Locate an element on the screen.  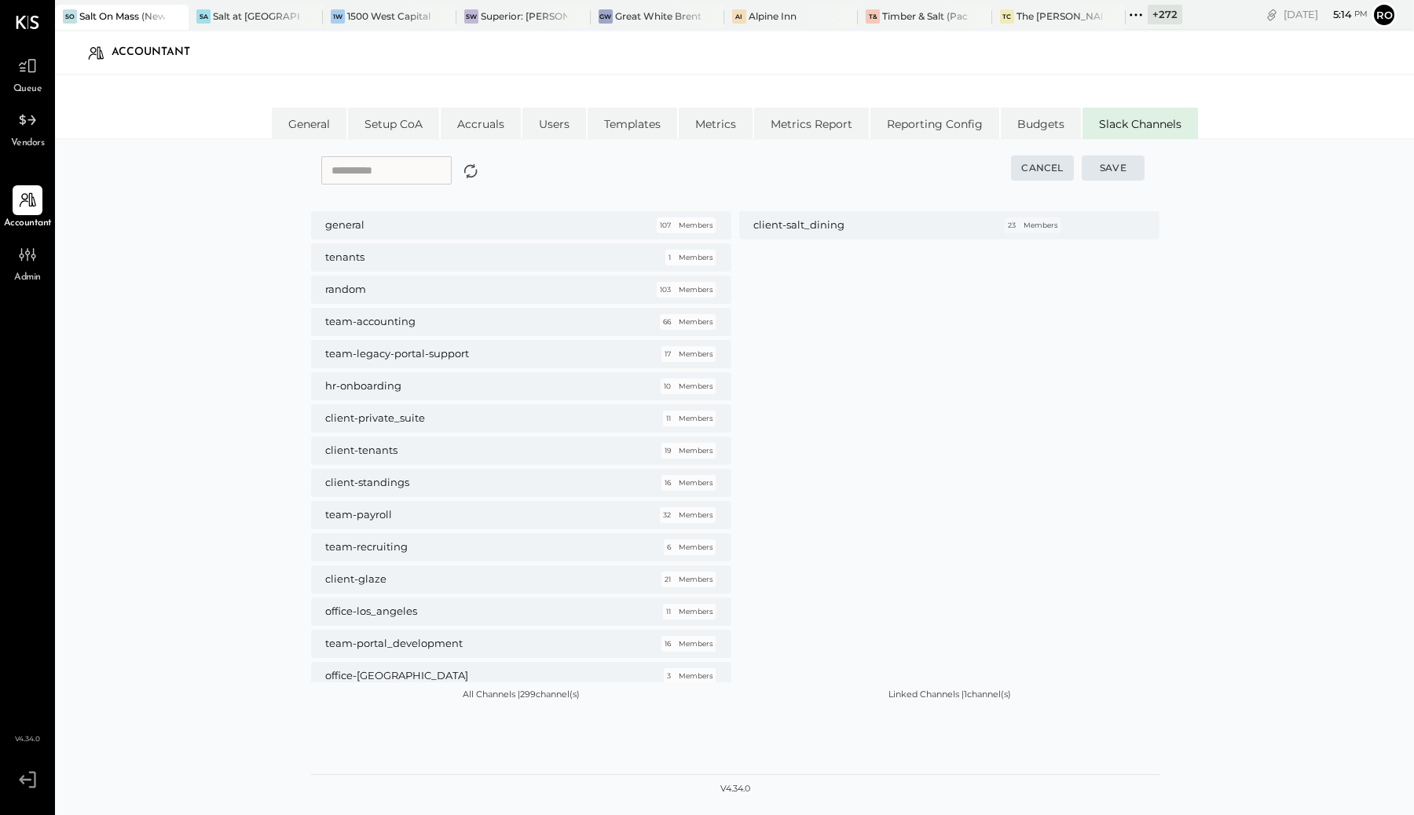
h6: 3 is located at coordinates (668, 676).